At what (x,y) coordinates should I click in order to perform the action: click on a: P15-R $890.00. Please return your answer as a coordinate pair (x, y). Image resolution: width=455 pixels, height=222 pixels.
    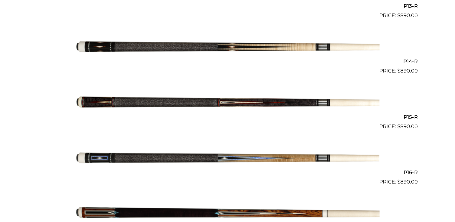
    Looking at the image, I should click on (228, 104).